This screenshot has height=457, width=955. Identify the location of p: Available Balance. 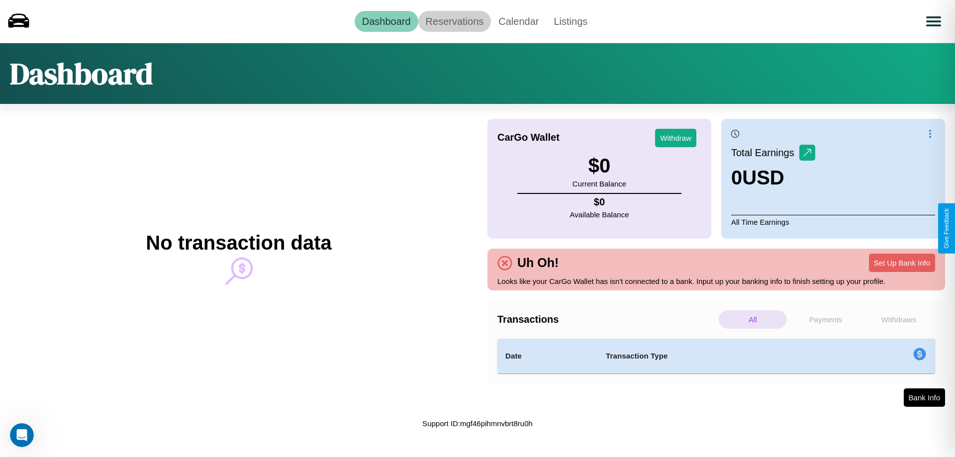
(599, 214).